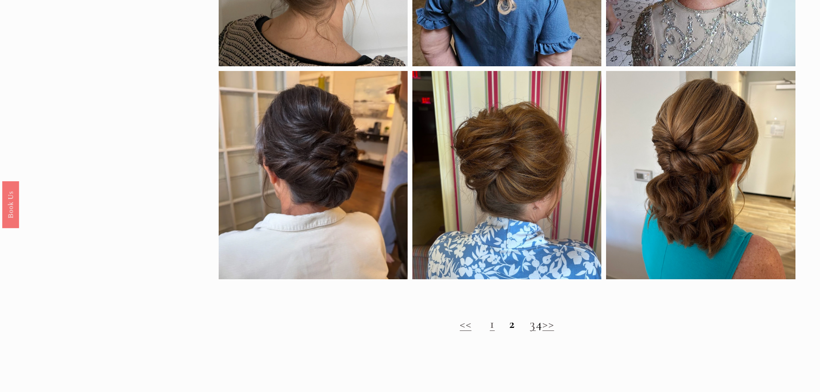  Describe the element at coordinates (507, 324) in the screenshot. I see `h2: 4` at that location.